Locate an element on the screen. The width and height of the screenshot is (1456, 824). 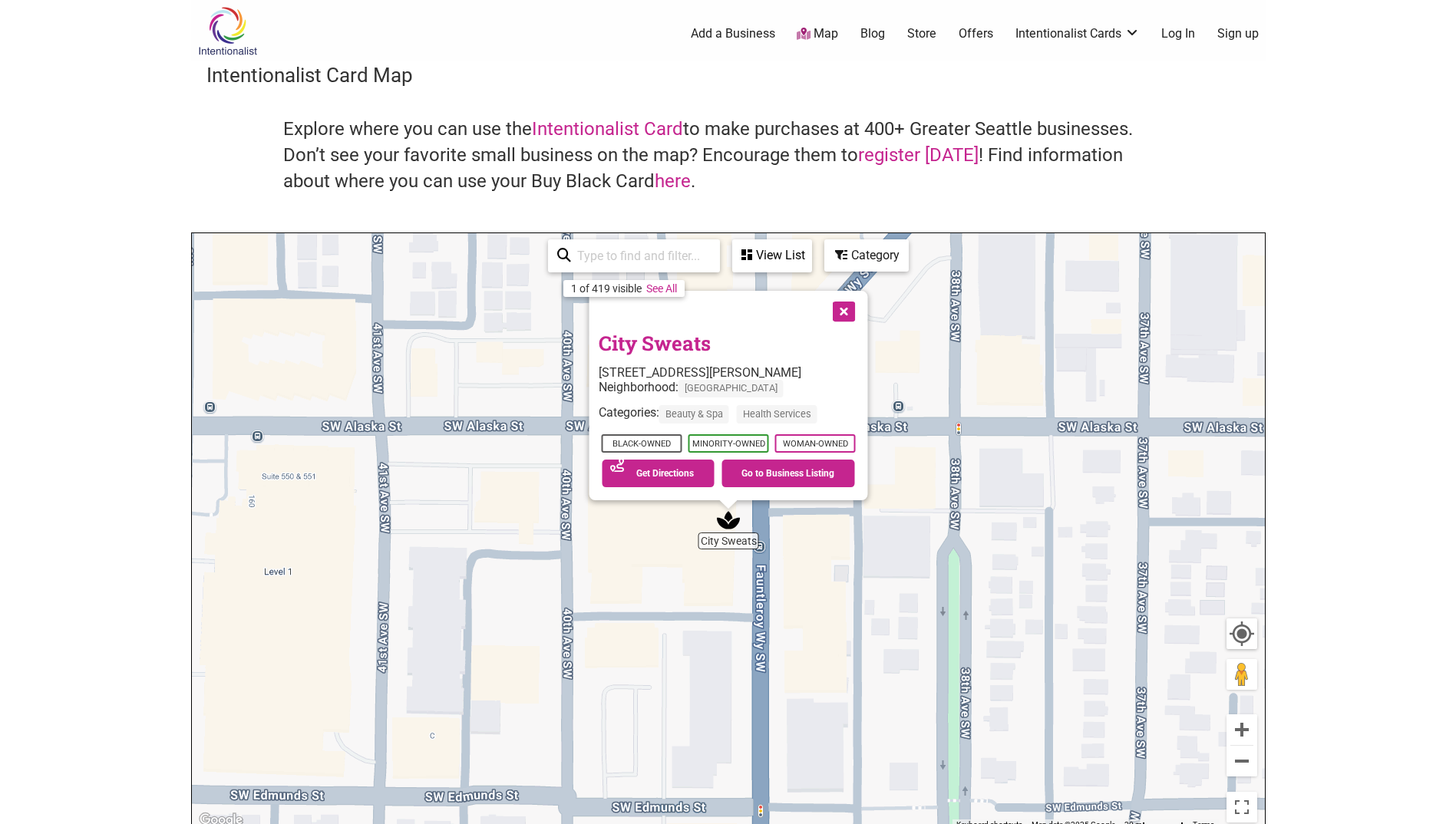
div: Neighborhood: is located at coordinates (727, 392).